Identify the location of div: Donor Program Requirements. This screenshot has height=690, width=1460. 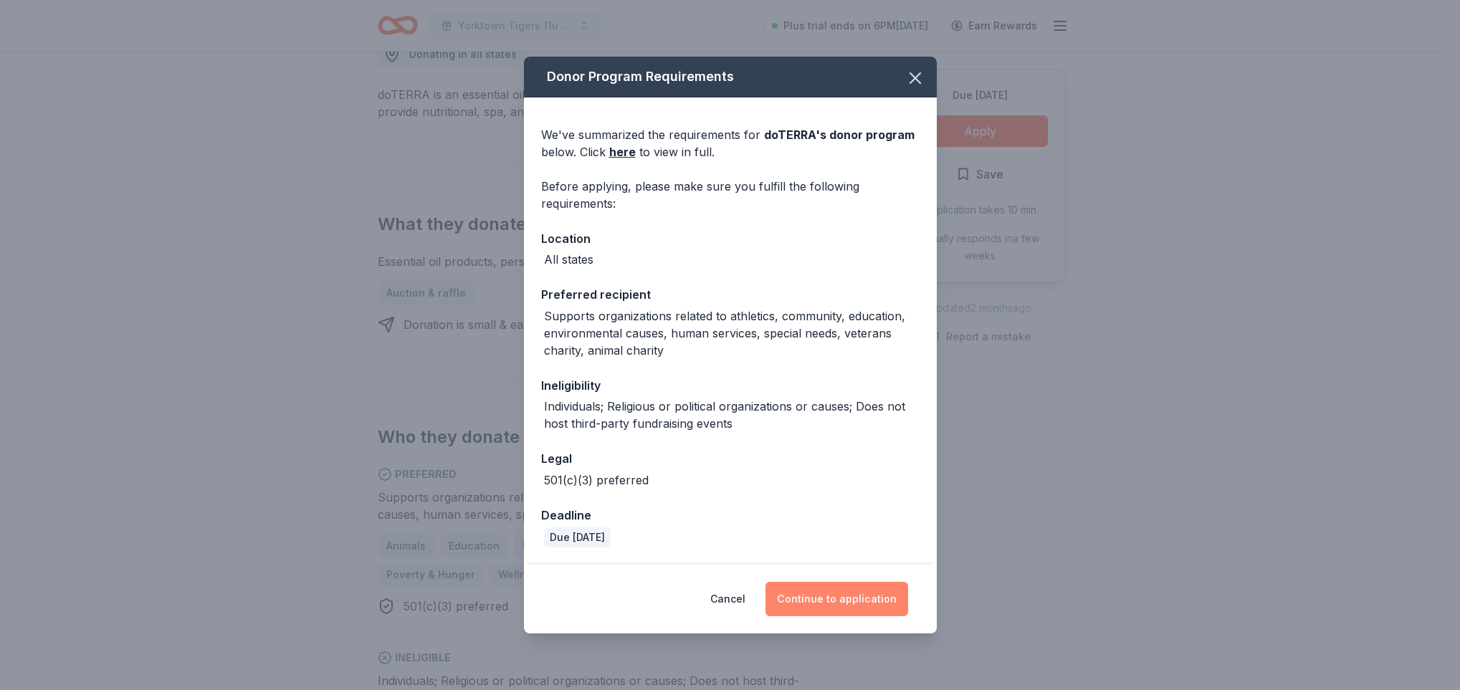
(730, 77).